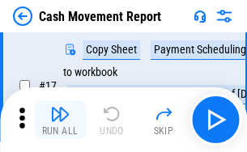  I want to click on img: Settings menu, so click(224, 16).